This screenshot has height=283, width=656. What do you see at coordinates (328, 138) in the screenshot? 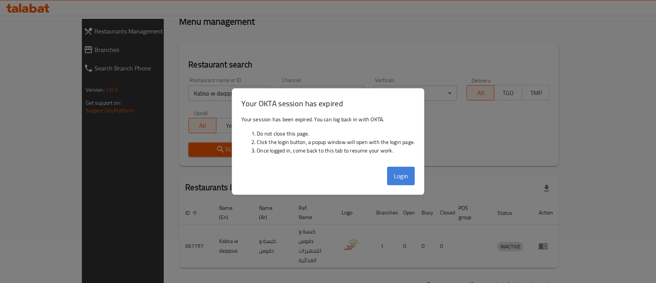
I see `div: Your session has been expired. You can log back in with OKTA.` at bounding box center [328, 138].